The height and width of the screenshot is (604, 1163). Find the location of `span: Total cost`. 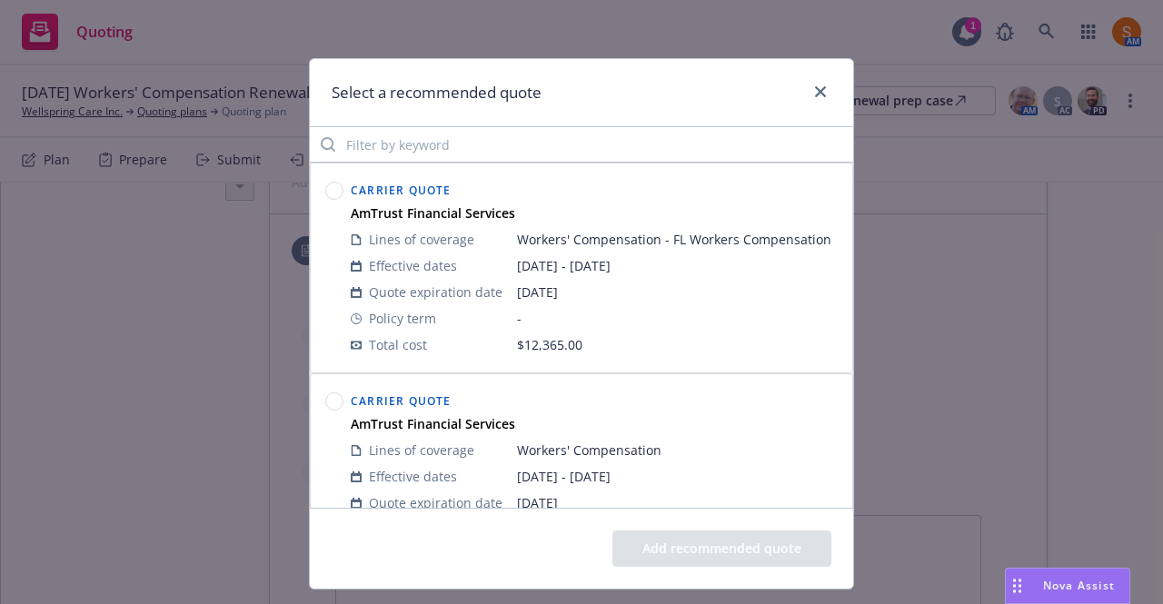

span: Total cost is located at coordinates (398, 344).